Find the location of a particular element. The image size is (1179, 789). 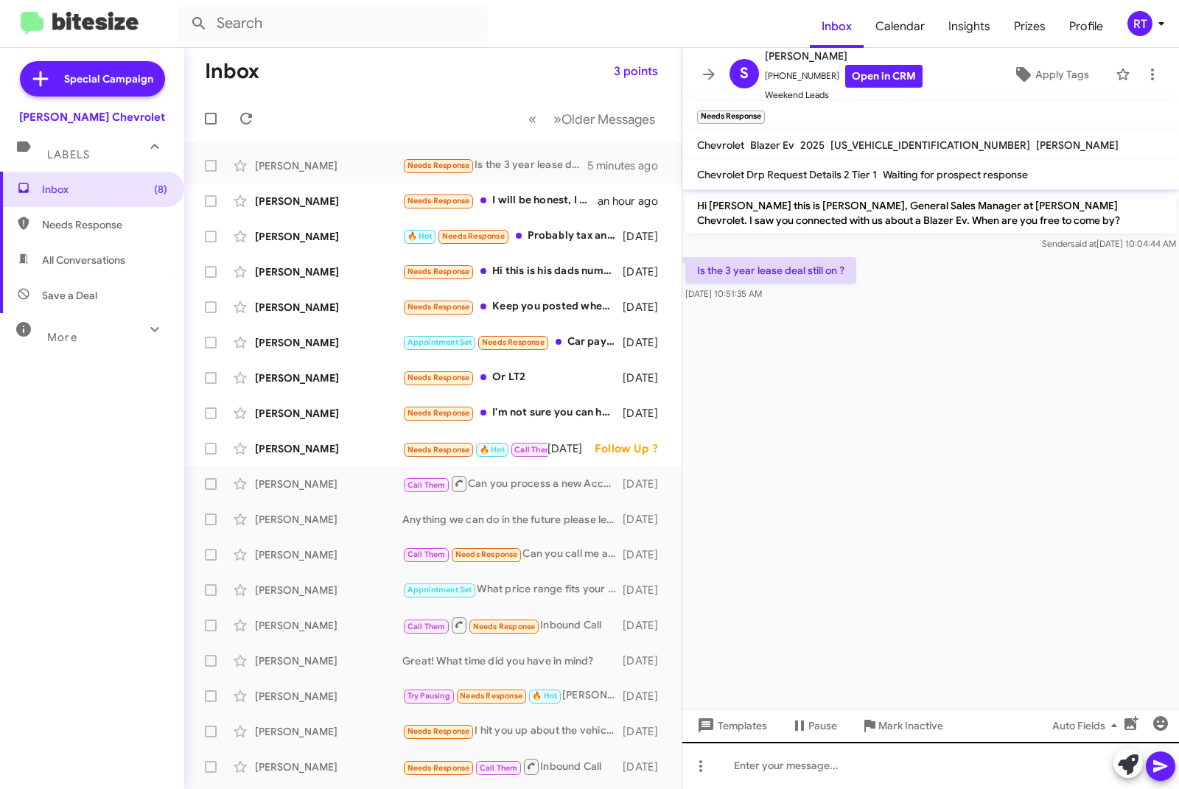

div: I will be honest, I am hard of hearing, so coming into the showroom to discuss the deal is very d... is located at coordinates (500, 200).